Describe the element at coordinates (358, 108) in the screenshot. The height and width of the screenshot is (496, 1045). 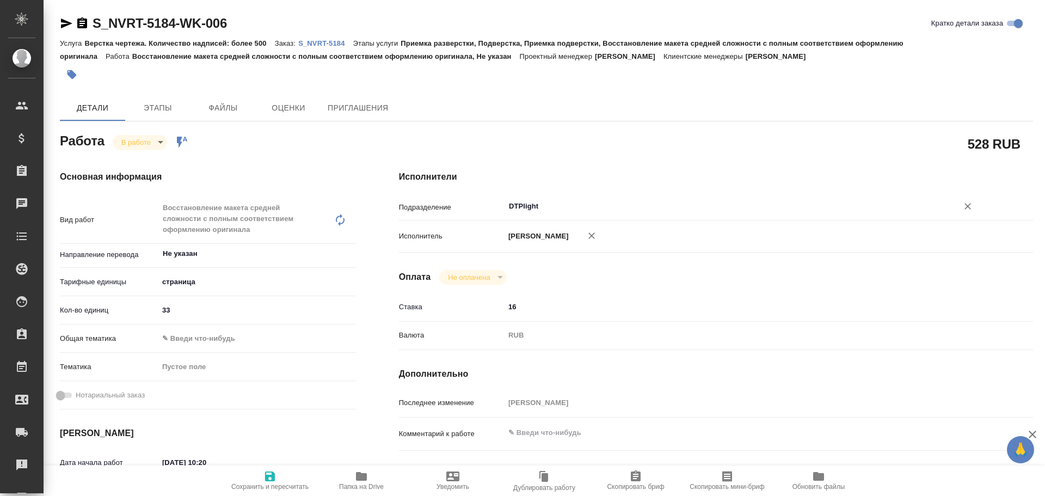
I see `span: Приглашения` at that location.